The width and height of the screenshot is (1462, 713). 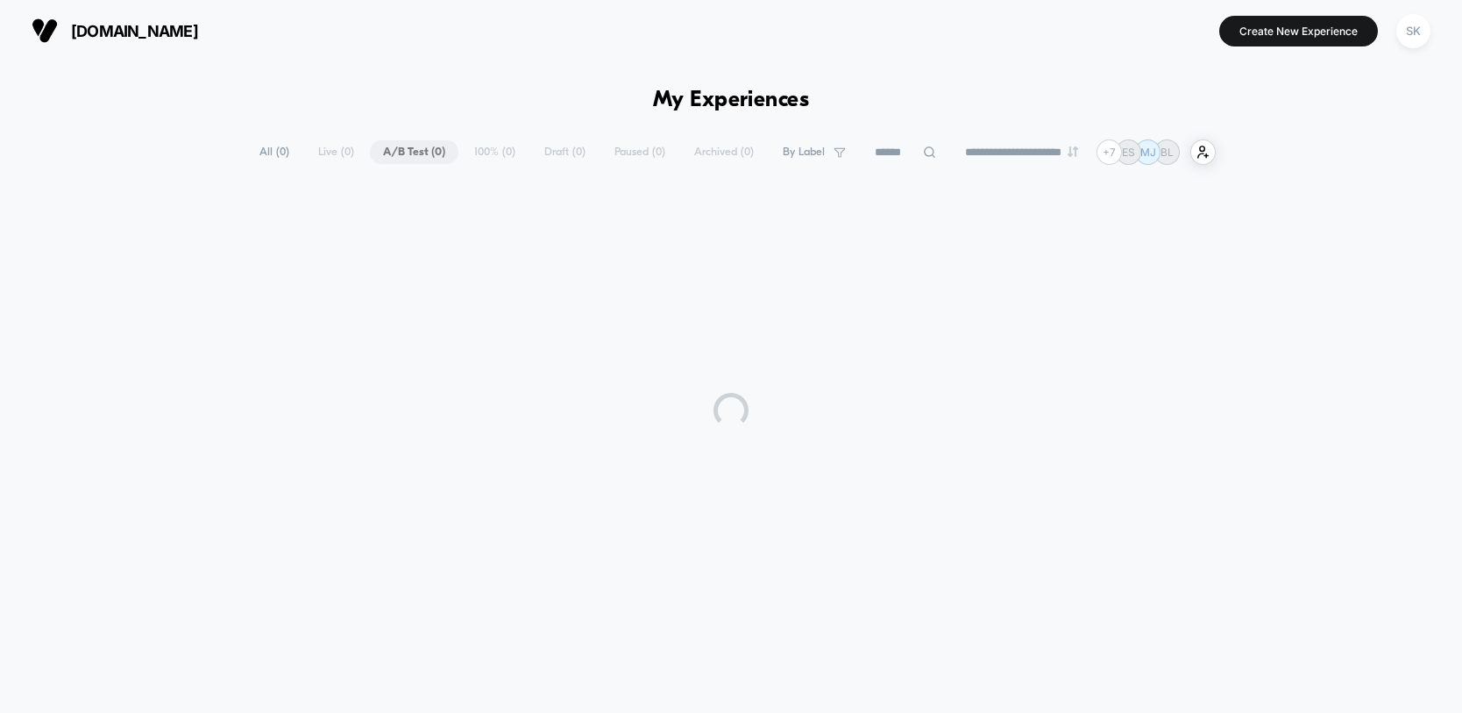 I want to click on p: BL, so click(x=1167, y=152).